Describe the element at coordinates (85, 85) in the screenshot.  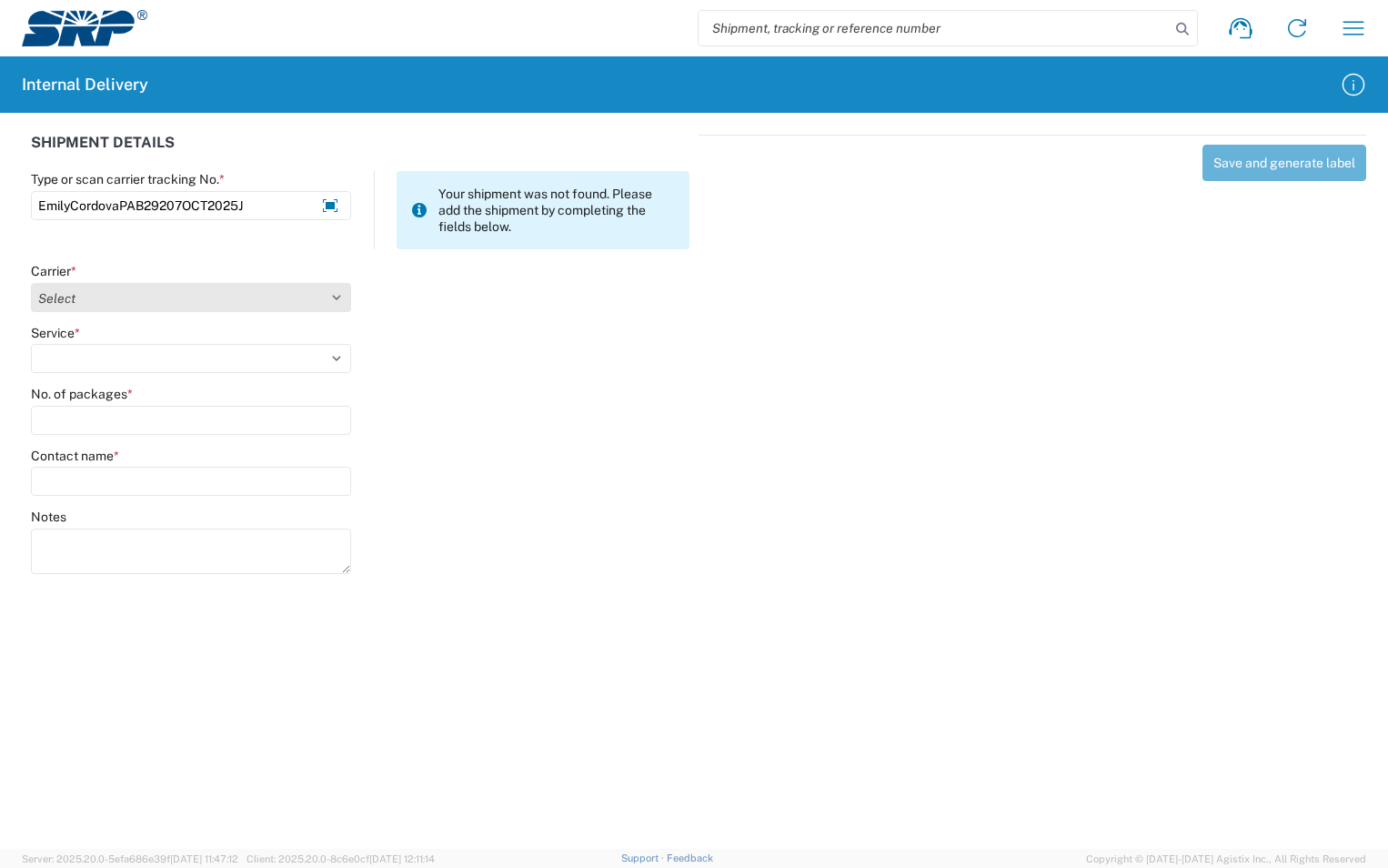
I see `h2: Internal Delivery` at that location.